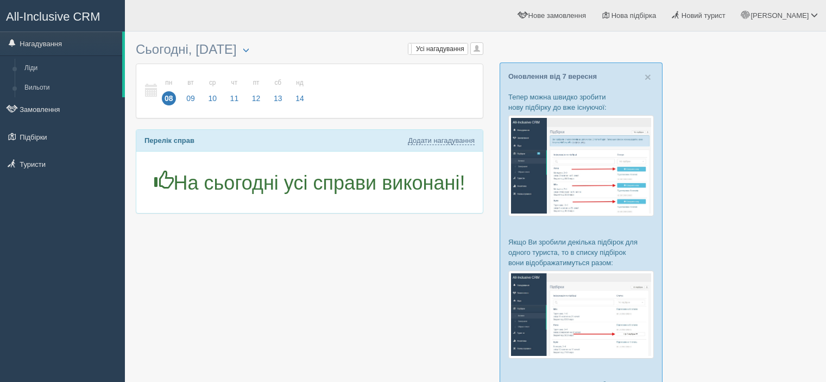 The image size is (826, 382). Describe the element at coordinates (71, 68) in the screenshot. I see `a: Ліди` at that location.